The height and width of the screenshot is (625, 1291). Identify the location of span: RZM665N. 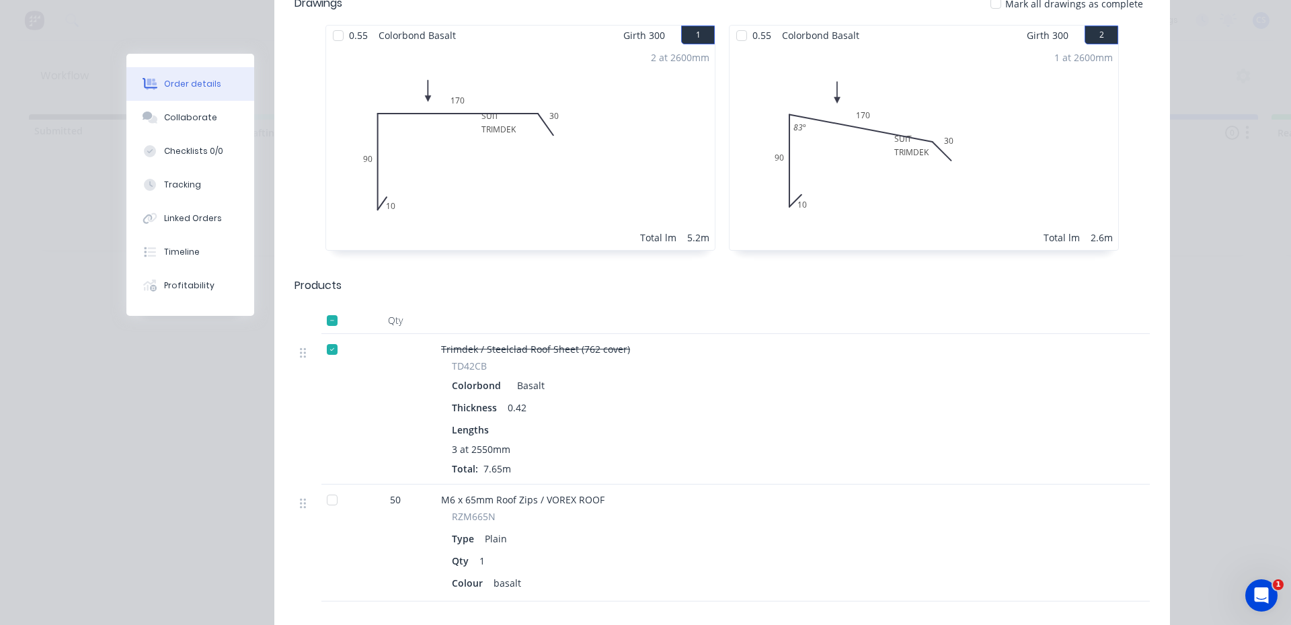
(473, 516).